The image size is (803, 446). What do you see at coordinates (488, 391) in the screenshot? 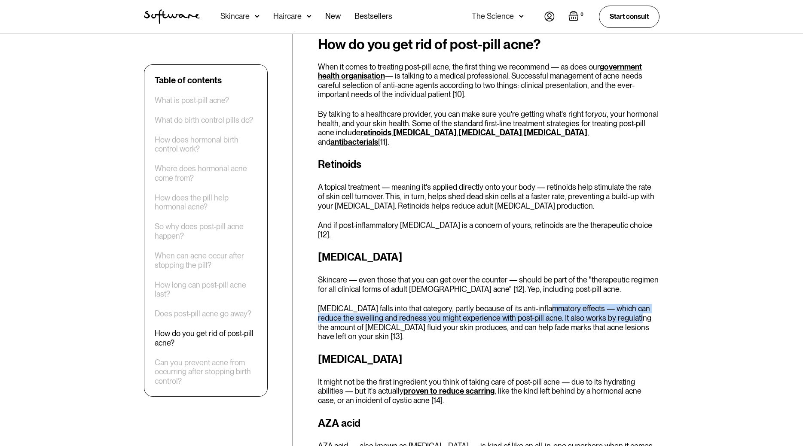
I see `p: It might not be the first ingredient you think of taking care of post-pill acne — due to its hydr...` at bounding box center [488, 391].